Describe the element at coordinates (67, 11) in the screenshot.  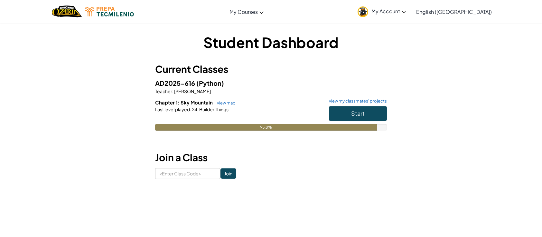
I see `a: Ozaria by CodeCombat logo` at that location.